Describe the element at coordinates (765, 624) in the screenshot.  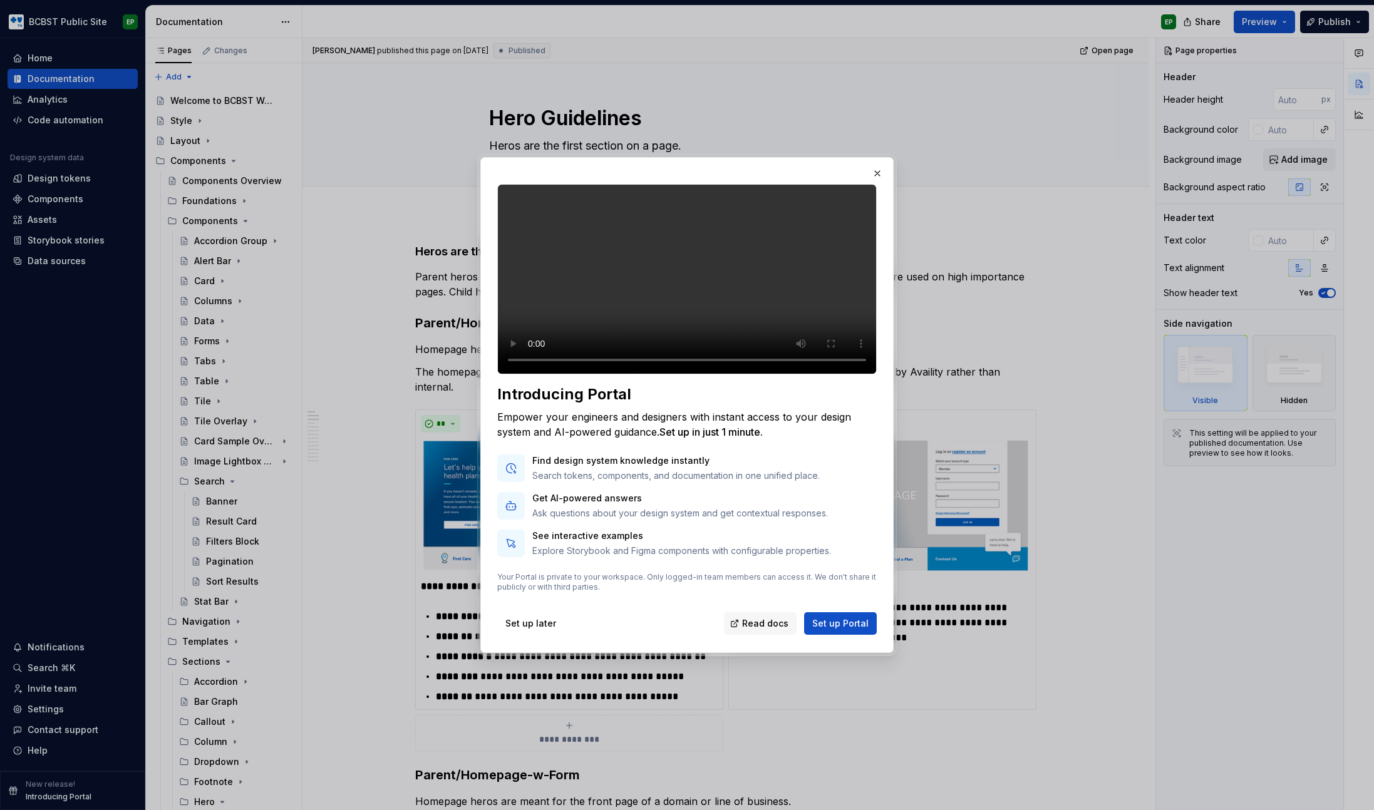
I see `span: Read docs` at that location.